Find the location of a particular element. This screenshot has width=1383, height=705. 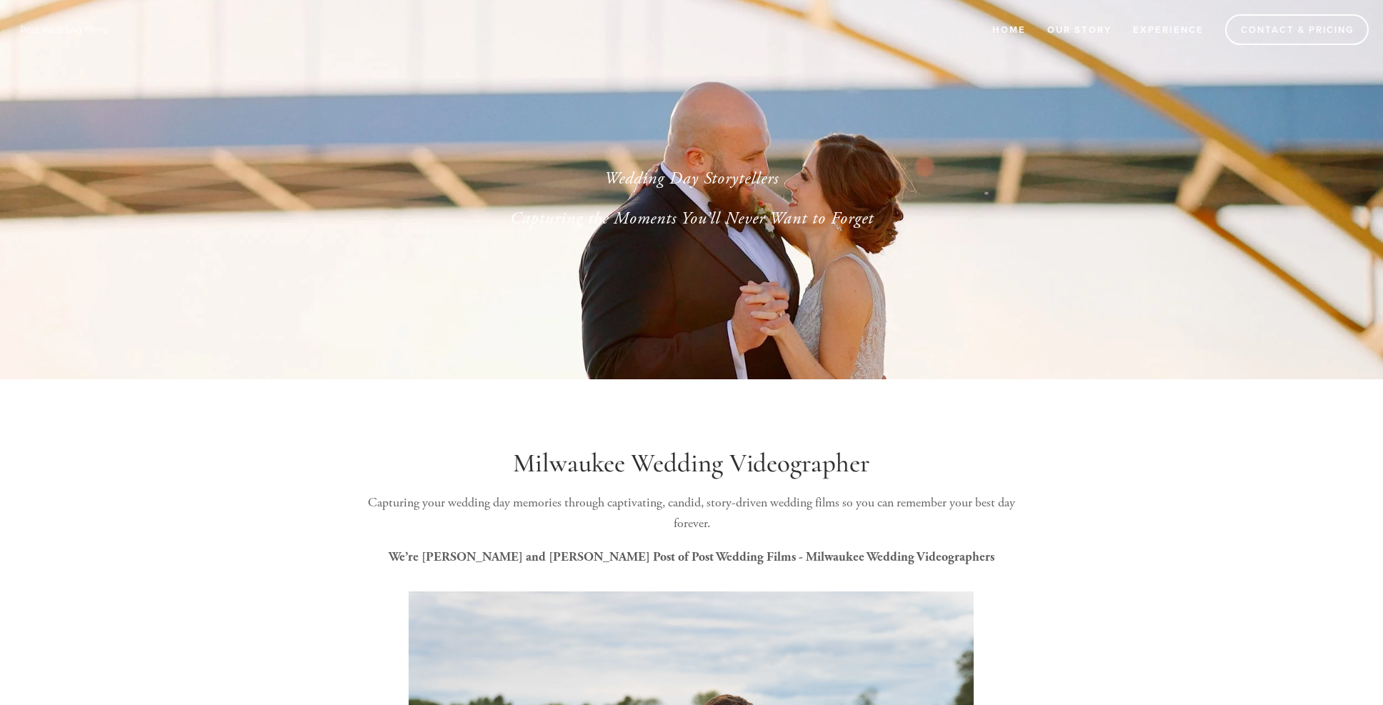

a: Experience is located at coordinates (1168, 29).